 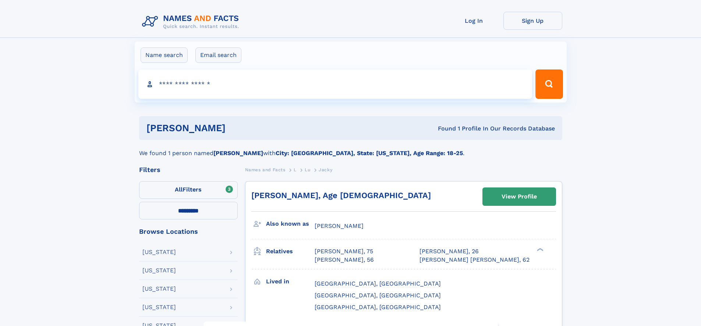 I want to click on div: Browse Locations, so click(x=188, y=232).